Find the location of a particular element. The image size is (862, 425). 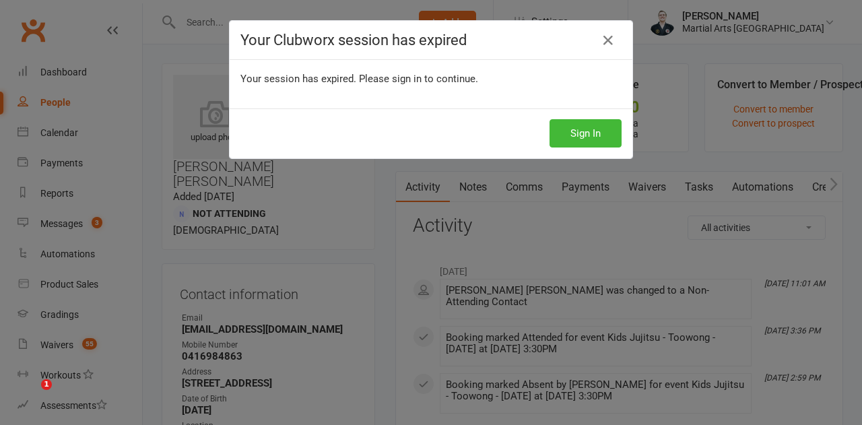

a: Close is located at coordinates (608, 40).